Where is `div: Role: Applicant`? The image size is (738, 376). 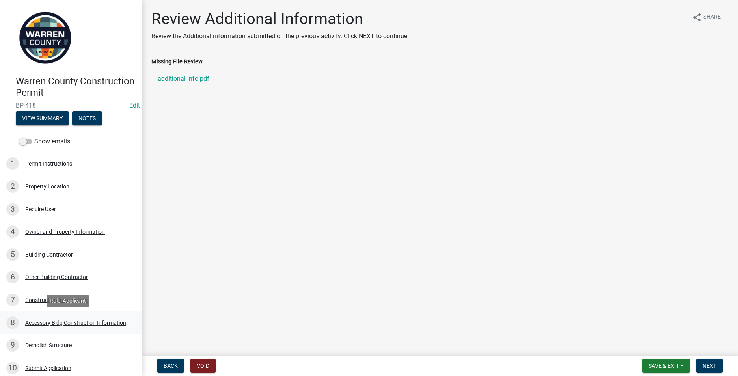
div: Role: Applicant is located at coordinates (68, 301).